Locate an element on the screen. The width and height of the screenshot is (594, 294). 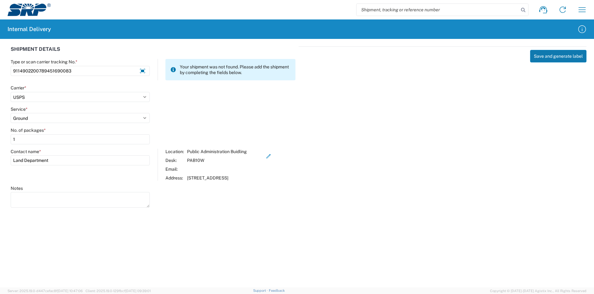
a: Feedback is located at coordinates (277, 290).